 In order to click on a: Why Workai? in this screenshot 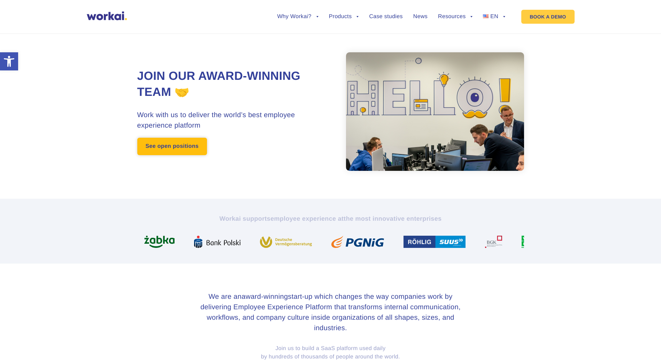, I will do `click(297, 17)`.